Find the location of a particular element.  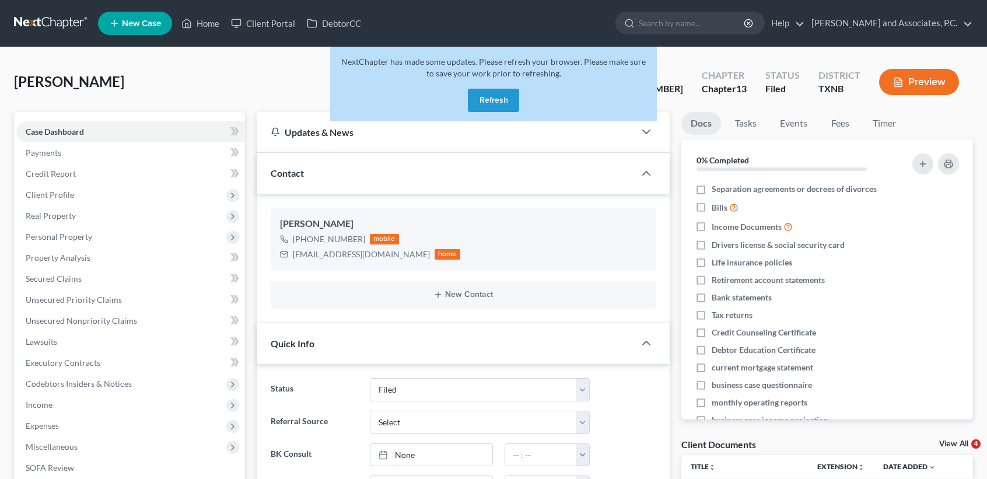

span: 4 is located at coordinates (975, 444).